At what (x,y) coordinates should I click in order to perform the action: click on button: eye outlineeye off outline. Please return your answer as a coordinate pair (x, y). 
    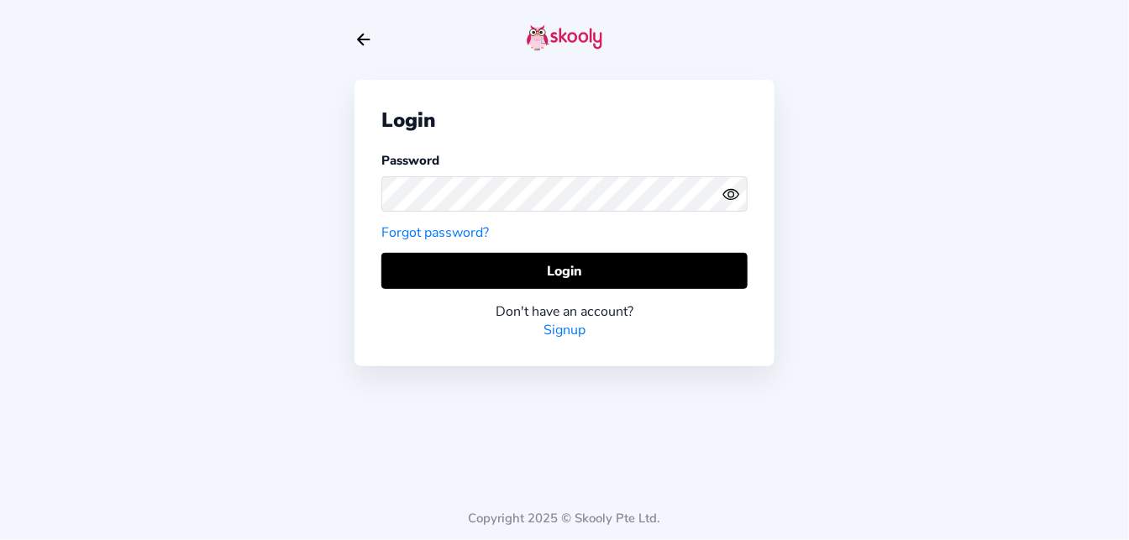
    Looking at the image, I should click on (735, 194).